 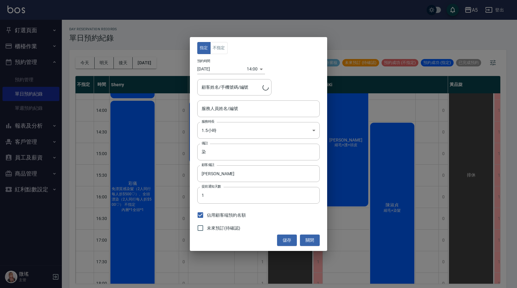 What do you see at coordinates (224, 228) in the screenshot?
I see `span: 未來預訂(待確認)` at bounding box center [224, 228].